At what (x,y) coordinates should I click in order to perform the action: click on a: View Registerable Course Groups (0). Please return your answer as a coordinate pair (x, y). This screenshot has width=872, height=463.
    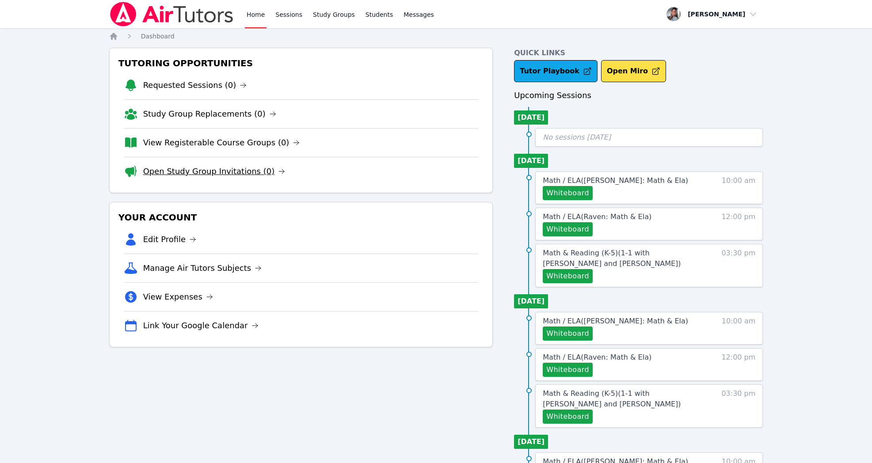
    Looking at the image, I should click on (221, 143).